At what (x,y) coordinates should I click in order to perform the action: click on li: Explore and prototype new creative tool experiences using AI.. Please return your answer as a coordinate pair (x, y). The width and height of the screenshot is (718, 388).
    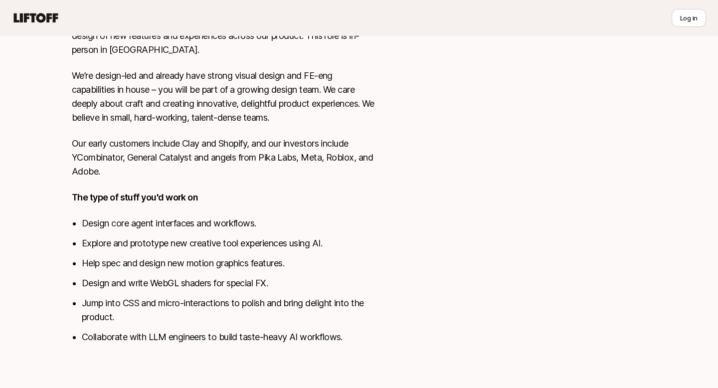
    Looking at the image, I should click on (228, 243).